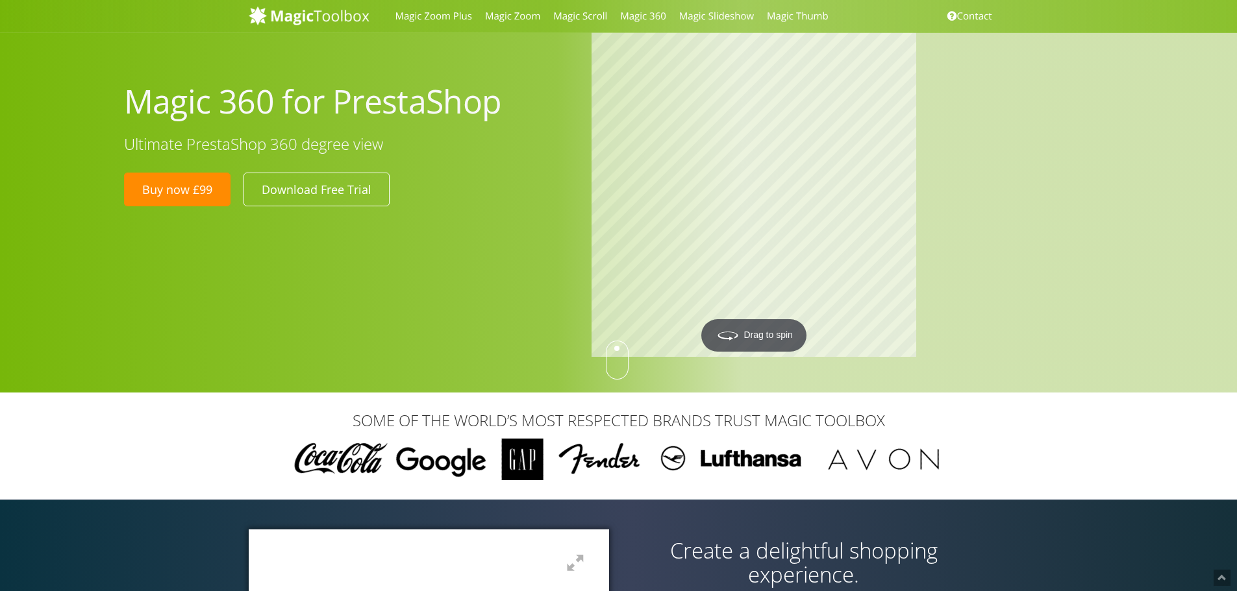 This screenshot has height=591, width=1237. I want to click on img: Magic Toolbox Customers, so click(619, 460).